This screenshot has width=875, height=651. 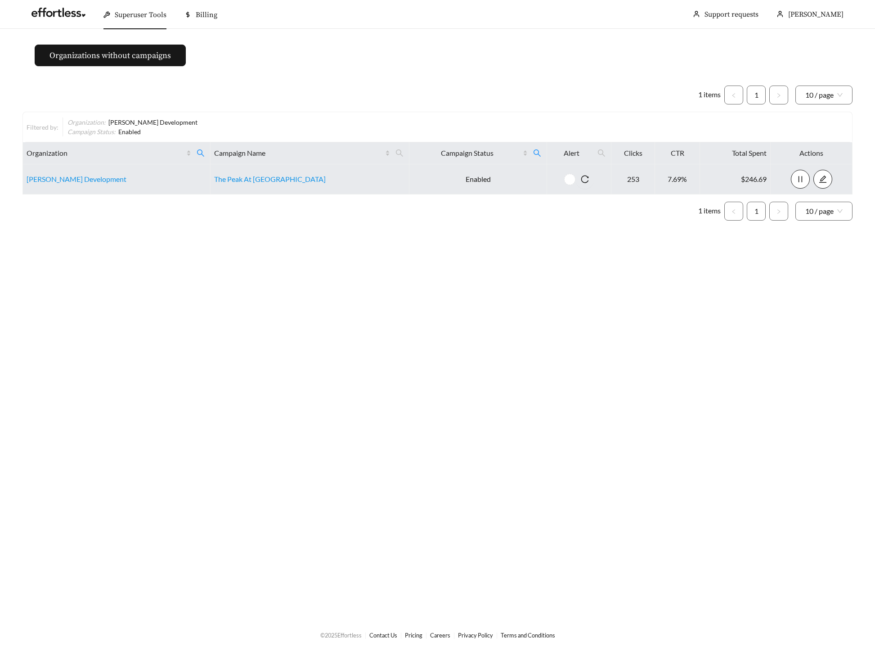 I want to click on td: Enabled, so click(x=478, y=179).